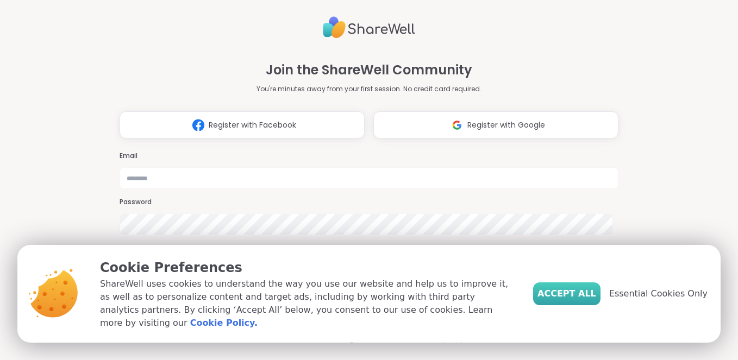 Image resolution: width=738 pixels, height=360 pixels. Describe the element at coordinates (369, 89) in the screenshot. I see `p: You're minutes away from your first session. No credit card required.` at that location.